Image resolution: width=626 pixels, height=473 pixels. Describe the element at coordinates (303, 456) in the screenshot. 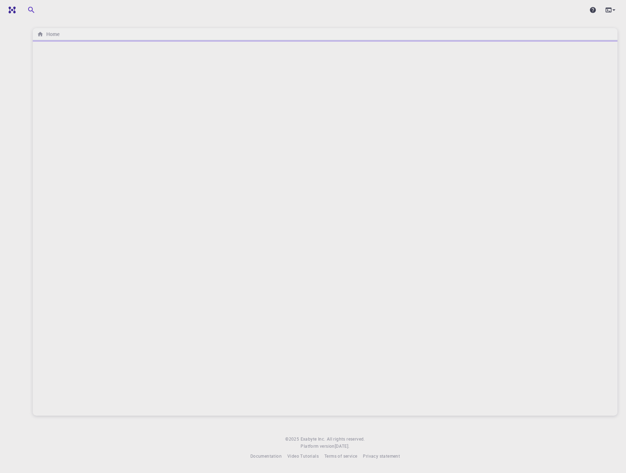

I see `span: Video Tutorials` at that location.